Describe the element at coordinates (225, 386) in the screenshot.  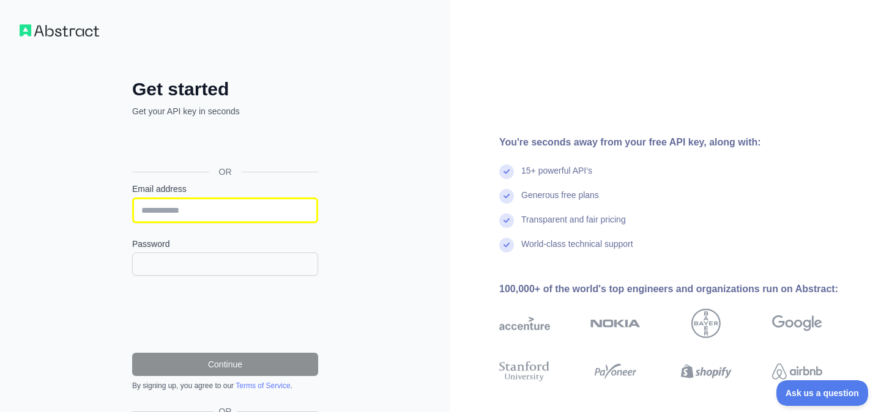
I see `div: By signing up, you agree to our .` at that location.